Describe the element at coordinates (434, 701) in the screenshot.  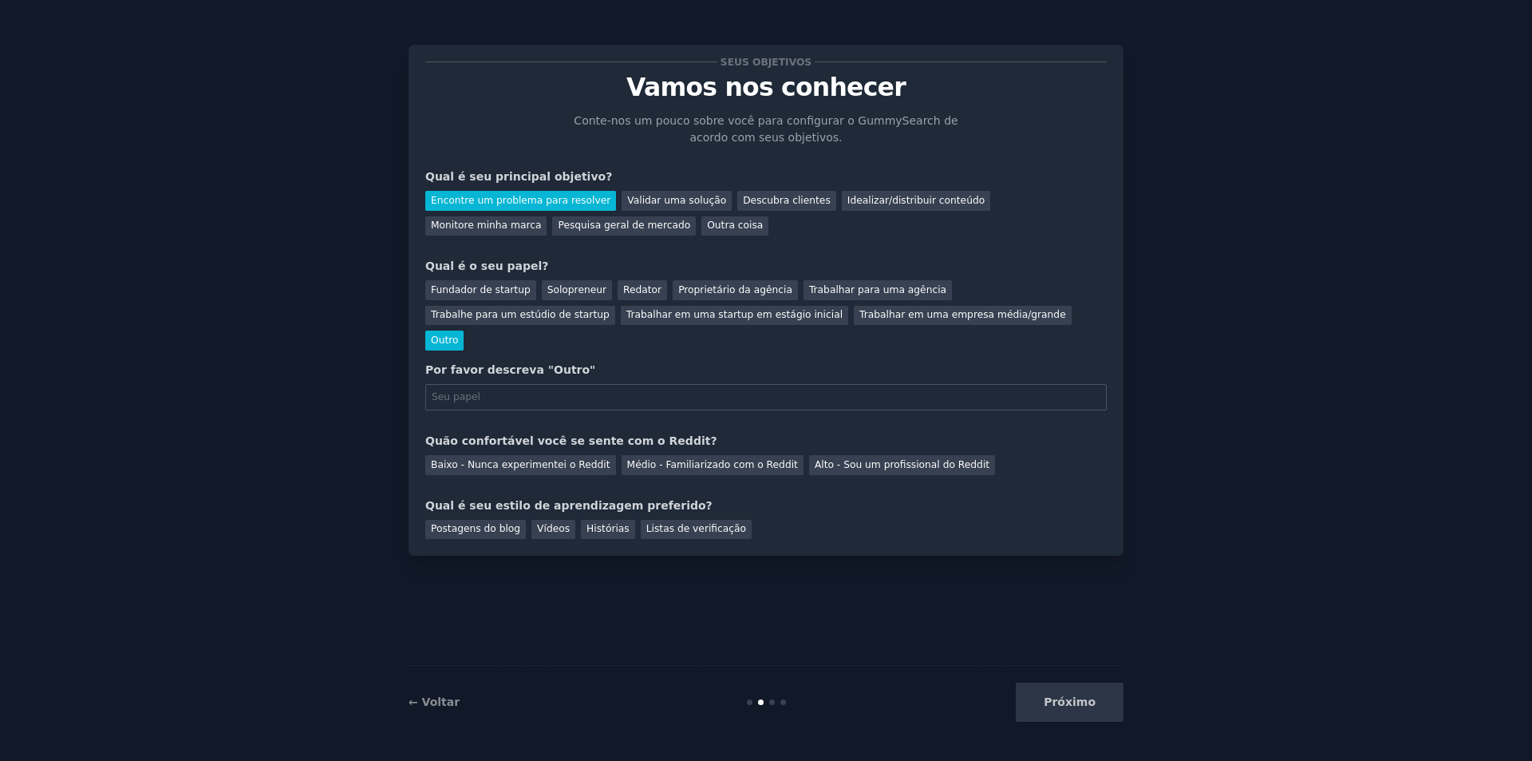
I see `a: ← Voltar` at that location.